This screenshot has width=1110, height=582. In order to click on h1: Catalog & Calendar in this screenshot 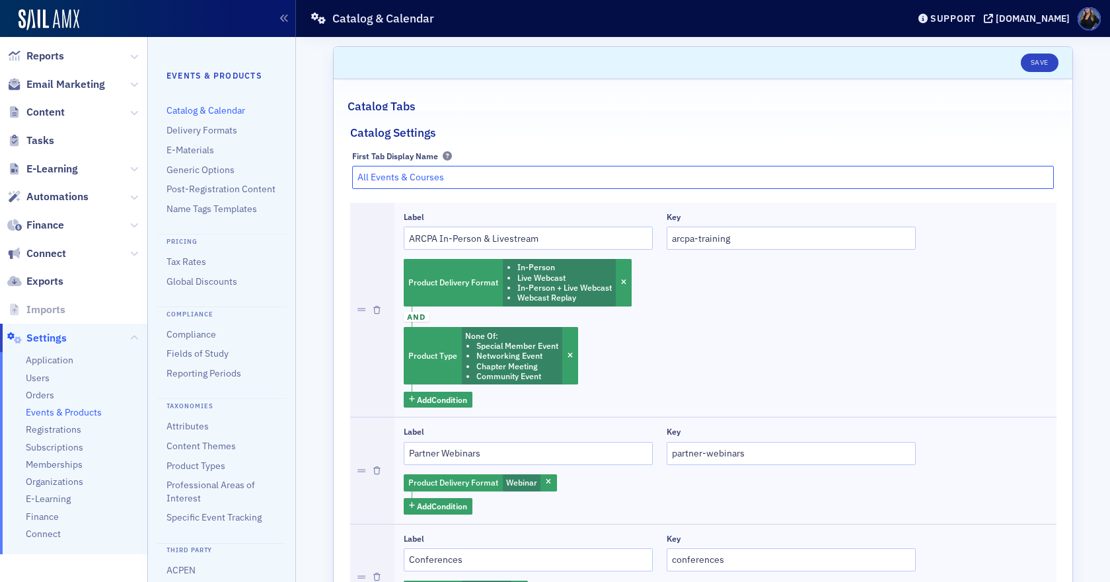, I will do `click(383, 18)`.